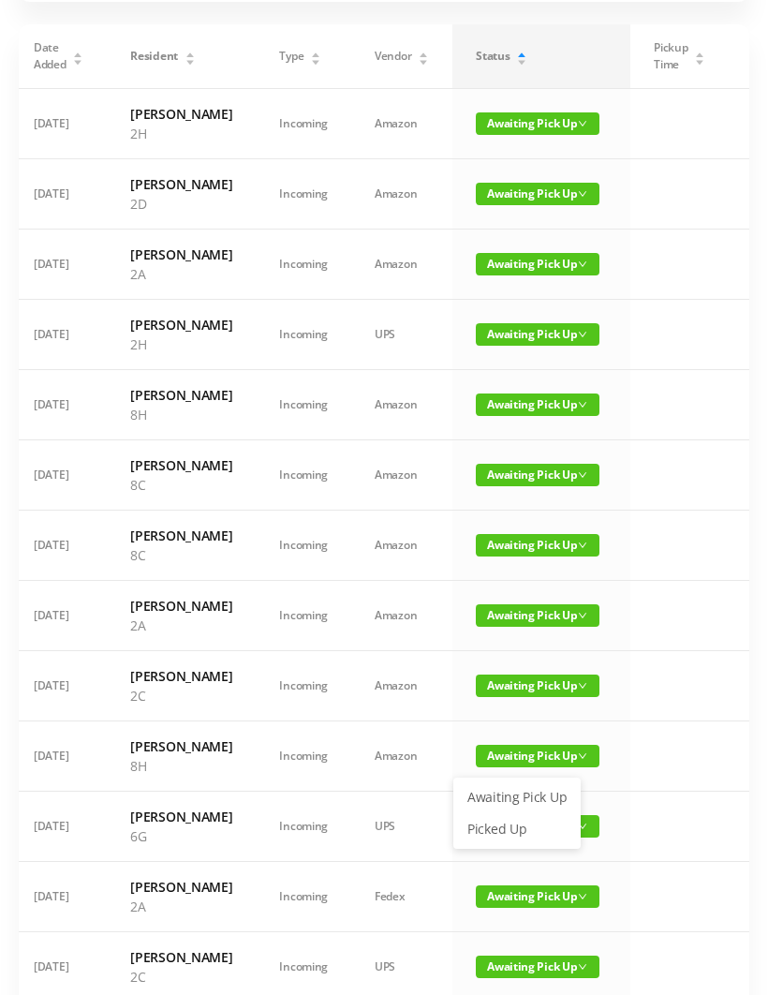  What do you see at coordinates (181, 976) in the screenshot?
I see `p: 2C` at bounding box center [181, 976].